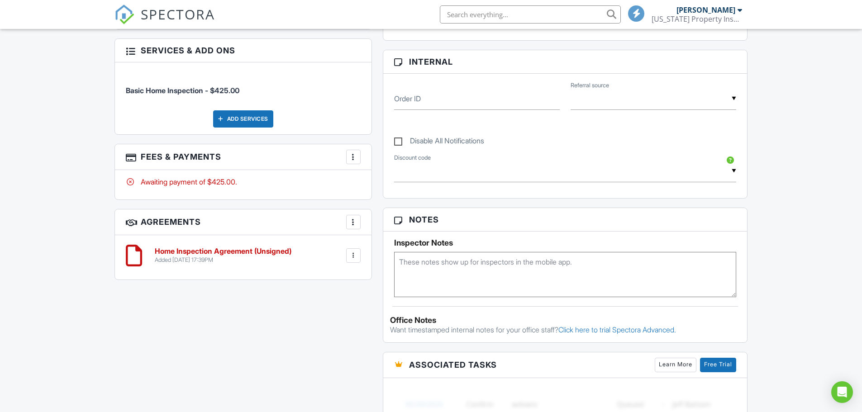 Image resolution: width=862 pixels, height=412 pixels. Describe the element at coordinates (565, 320) in the screenshot. I see `div: Office Notes` at that location.